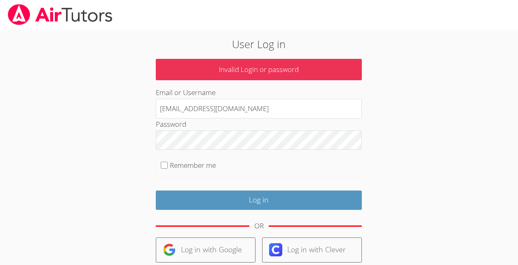 The width and height of the screenshot is (518, 265). What do you see at coordinates (60, 14) in the screenshot?
I see `img: airtutors_banner-c4298cdbf04f3fff15de1276eac7730deb9818008684d7c2e4769d2f7ddbe033.png` at bounding box center [60, 14].